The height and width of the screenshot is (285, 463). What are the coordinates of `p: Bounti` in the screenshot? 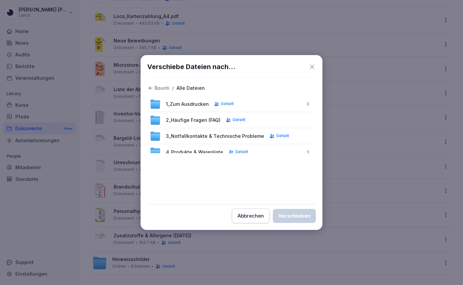 It's located at (162, 88).